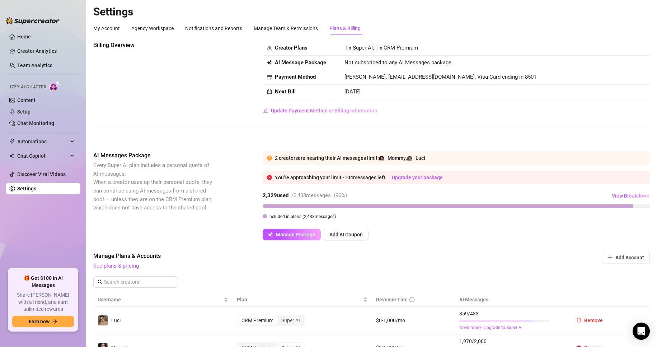 This screenshot has width=657, height=347. Describe the element at coordinates (345, 28) in the screenshot. I see `div: Plans & Billing` at that location.